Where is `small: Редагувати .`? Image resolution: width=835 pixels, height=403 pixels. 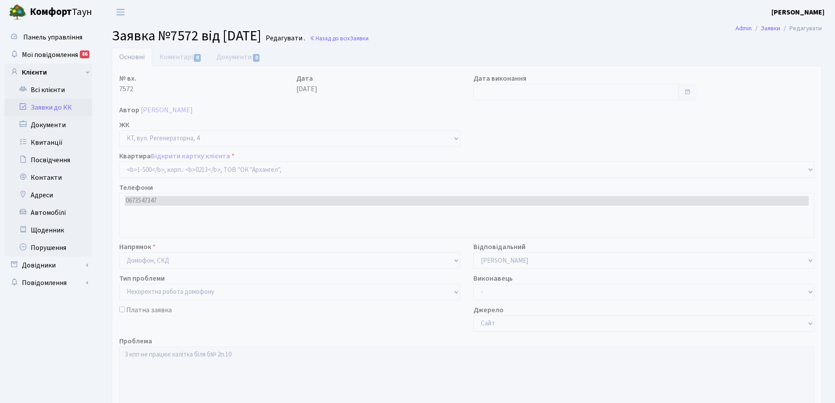
small: Редагувати . is located at coordinates (285, 38).